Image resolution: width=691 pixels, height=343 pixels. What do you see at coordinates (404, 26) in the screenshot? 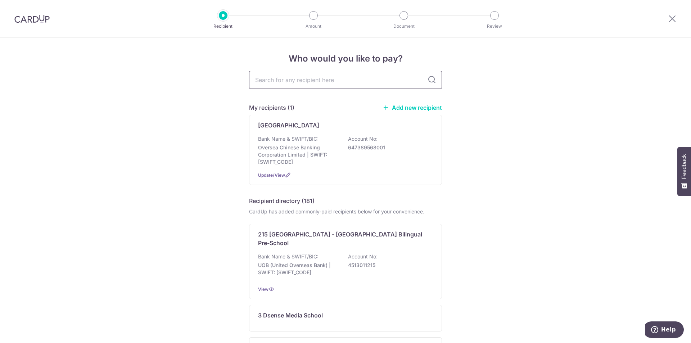
I see `p: Document` at bounding box center [404, 26].